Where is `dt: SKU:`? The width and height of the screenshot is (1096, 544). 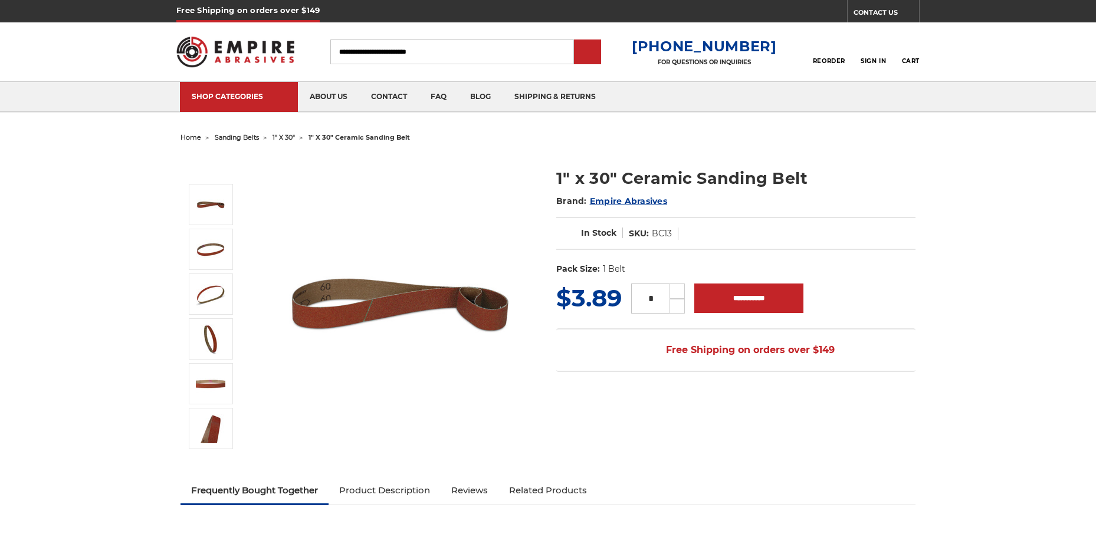 dt: SKU: is located at coordinates (639, 234).